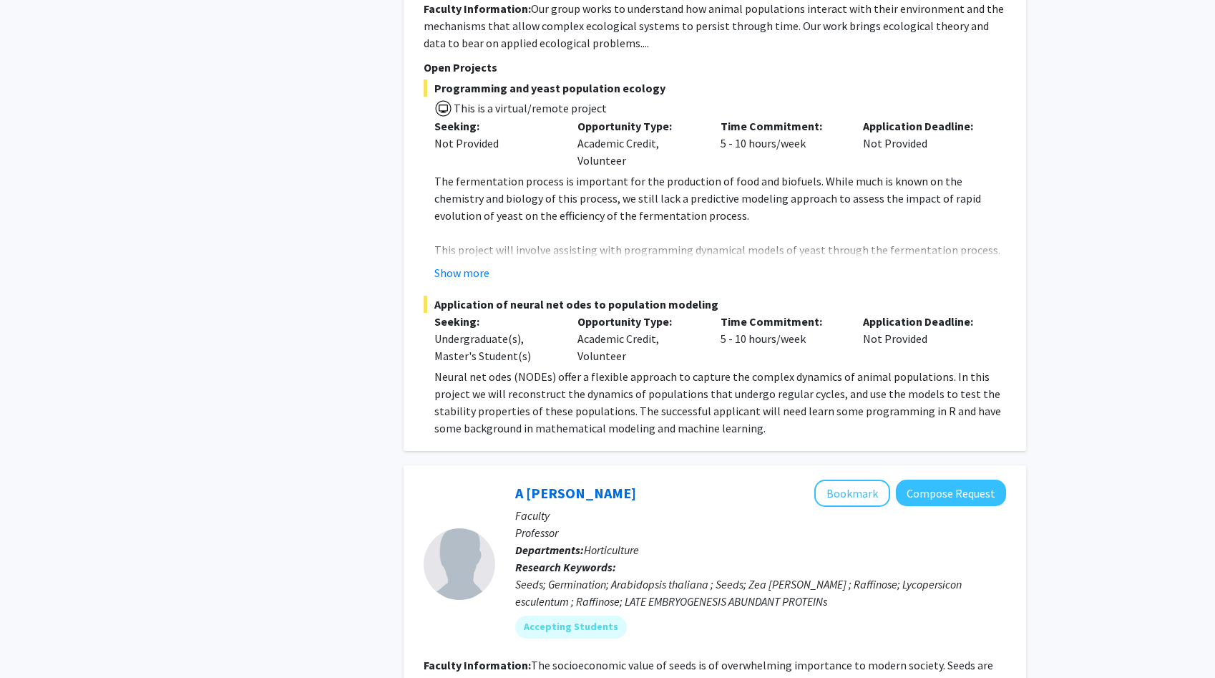 Image resolution: width=1215 pixels, height=678 pixels. Describe the element at coordinates (715, 67) in the screenshot. I see `p: Open Projects` at that location.